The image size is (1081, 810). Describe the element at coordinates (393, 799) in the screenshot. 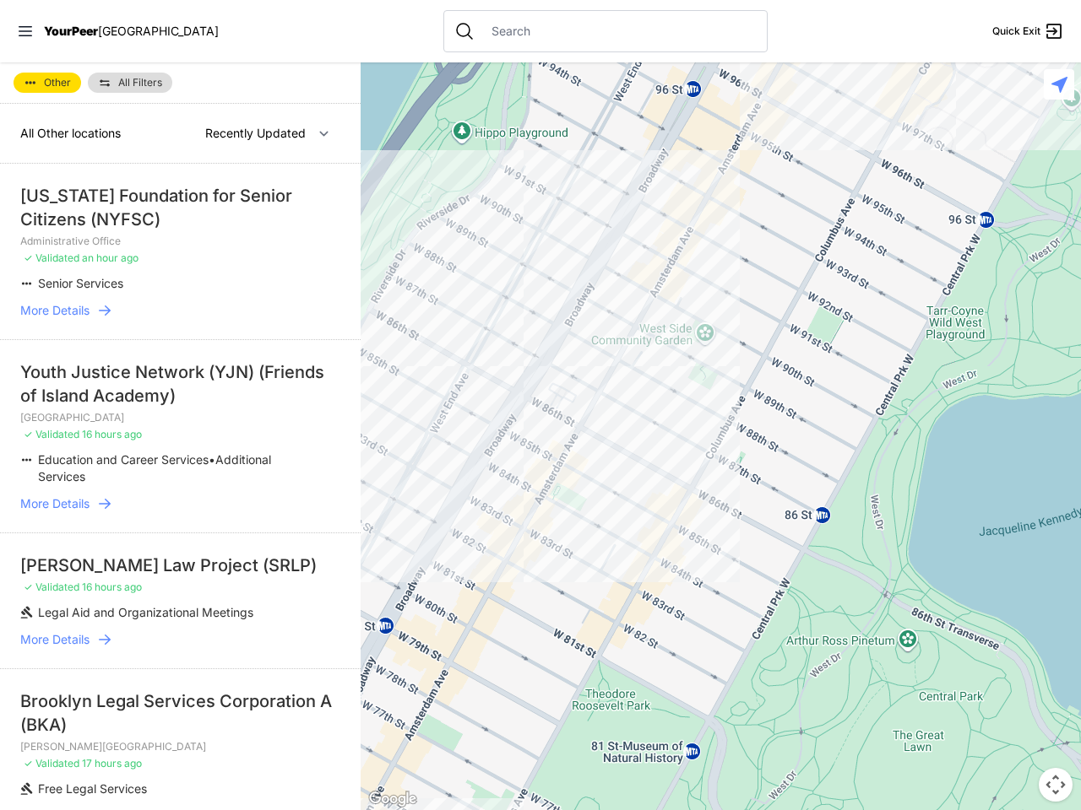

I see `img: Google` at that location.